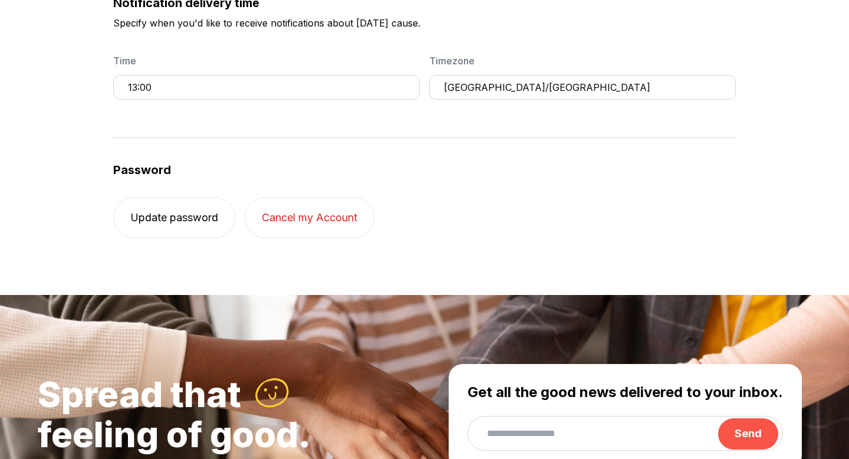 The width and height of the screenshot is (849, 459). What do you see at coordinates (424, 170) in the screenshot?
I see `h3: Password` at bounding box center [424, 170].